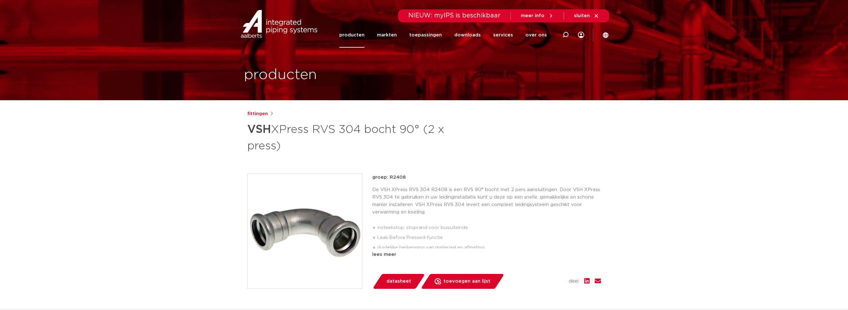 The width and height of the screenshot is (848, 310). What do you see at coordinates (586, 16) in the screenshot?
I see `a: sluiten` at bounding box center [586, 16].